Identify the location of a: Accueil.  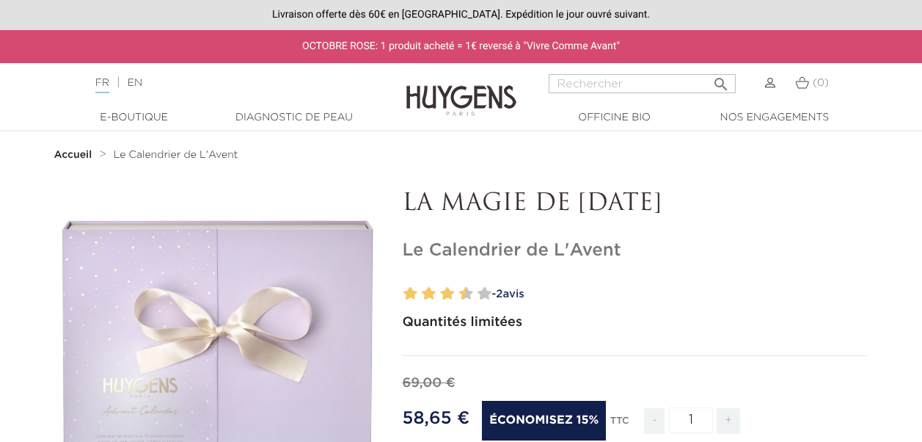
(75, 155).